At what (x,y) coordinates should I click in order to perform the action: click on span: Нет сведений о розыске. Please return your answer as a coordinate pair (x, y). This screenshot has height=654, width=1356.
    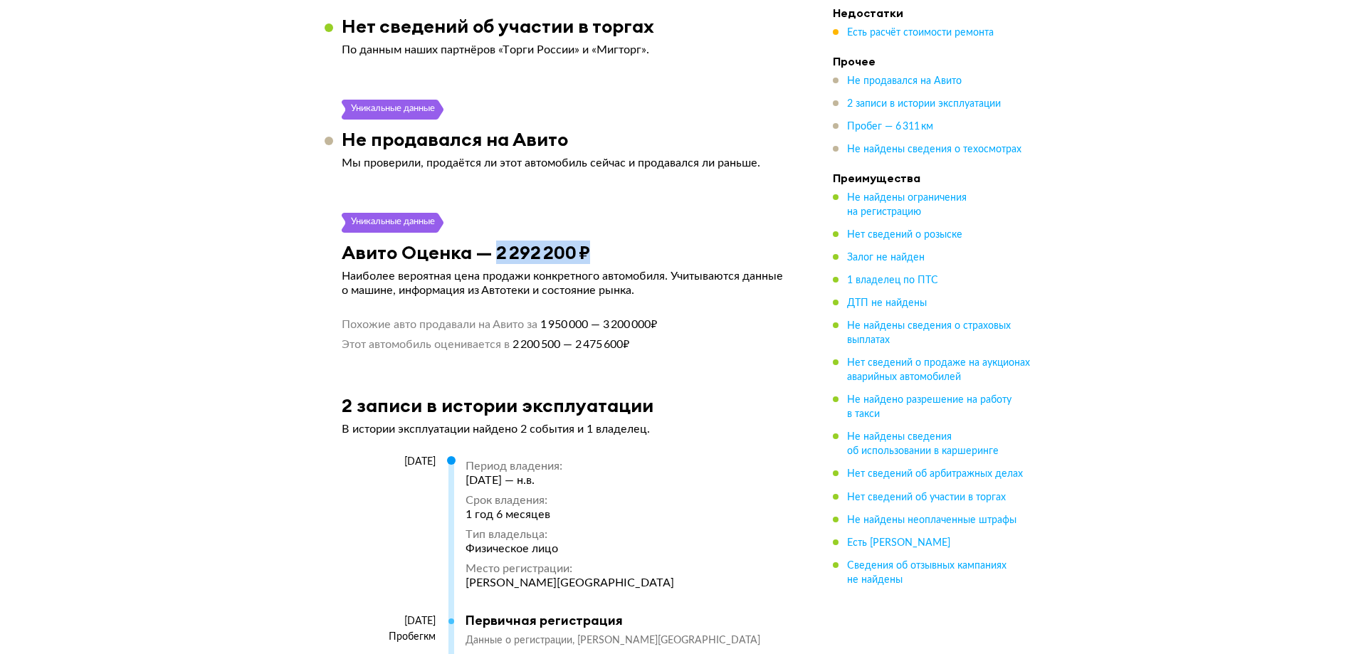
    Looking at the image, I should click on (905, 235).